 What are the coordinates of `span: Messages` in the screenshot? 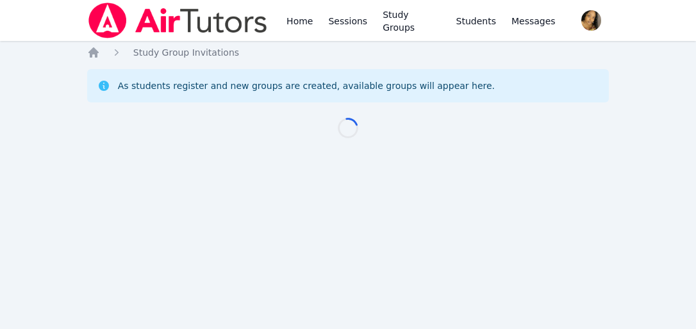 It's located at (533, 21).